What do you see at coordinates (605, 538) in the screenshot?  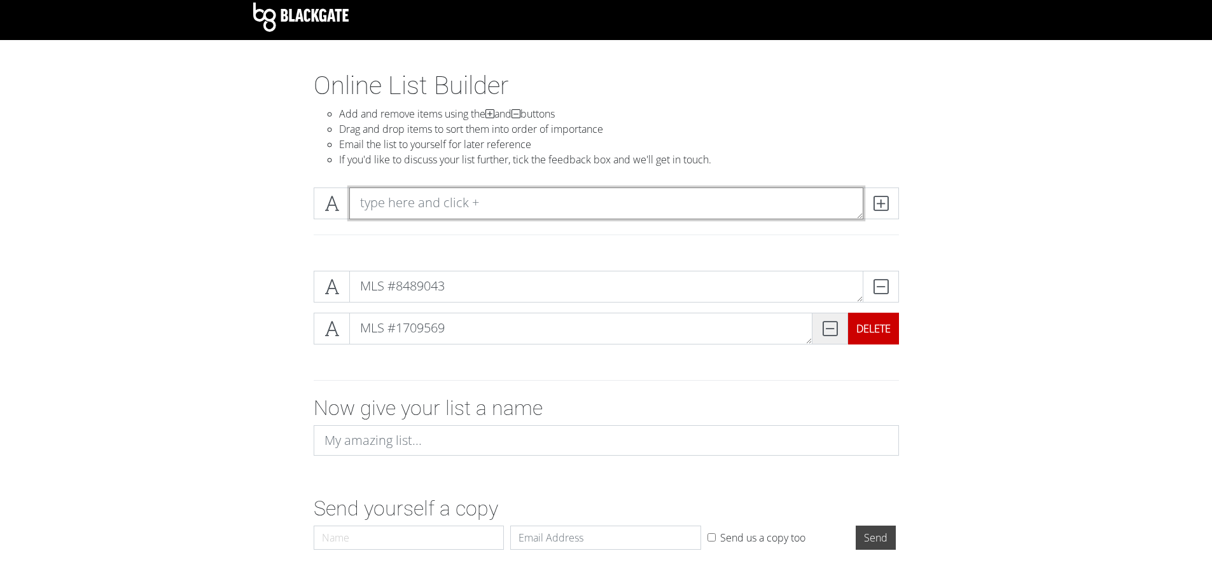 I see `input: Email Address` at bounding box center [605, 538].